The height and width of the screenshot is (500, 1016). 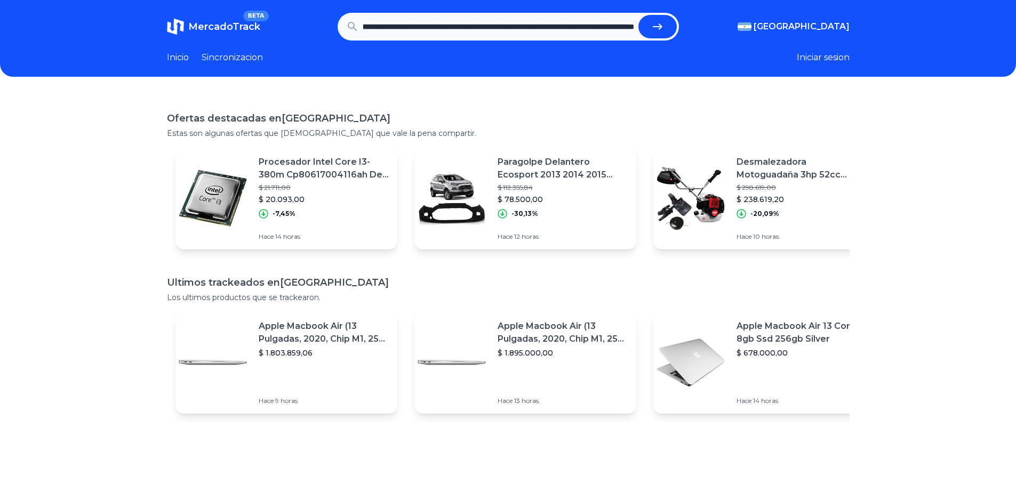 What do you see at coordinates (801, 237) in the screenshot?
I see `p: Hace 10 horas` at bounding box center [801, 237].